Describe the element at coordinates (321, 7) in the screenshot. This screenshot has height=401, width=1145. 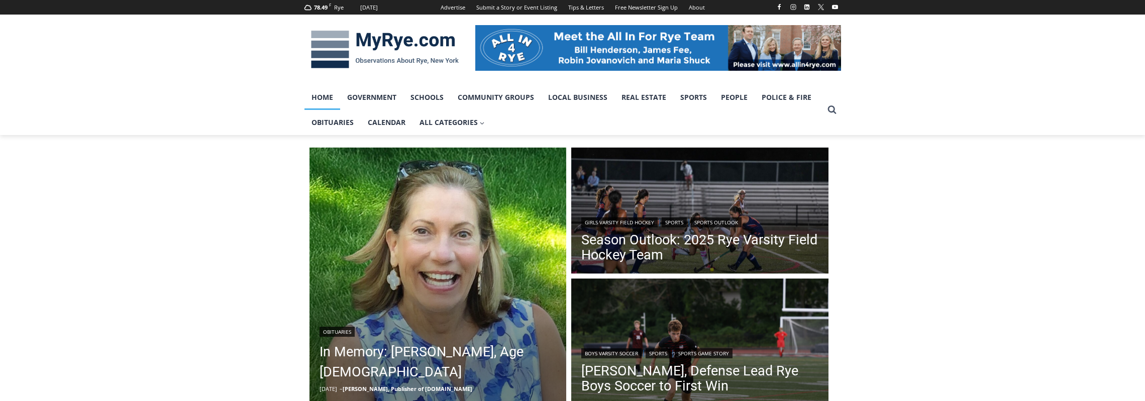
I see `span: 78.49` at that location.